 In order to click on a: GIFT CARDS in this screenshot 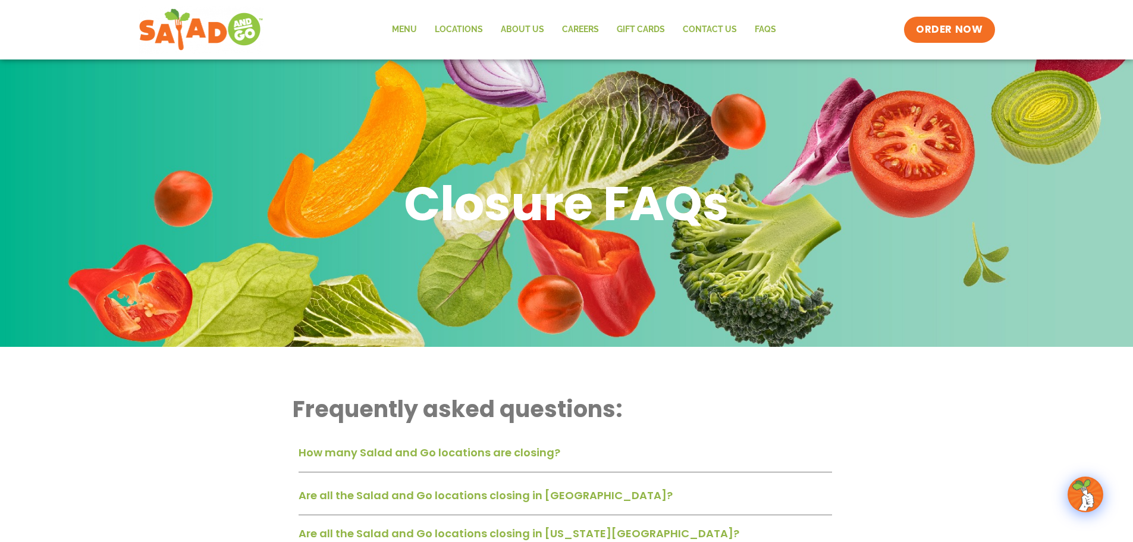, I will do `click(640, 30)`.